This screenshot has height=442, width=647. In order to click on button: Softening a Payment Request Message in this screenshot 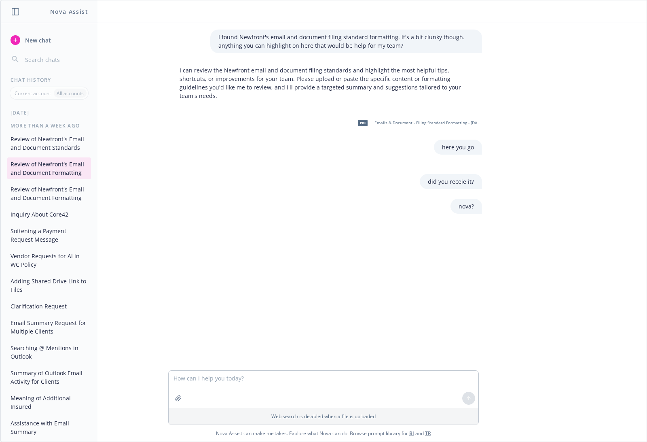, I will do `click(49, 235)`.